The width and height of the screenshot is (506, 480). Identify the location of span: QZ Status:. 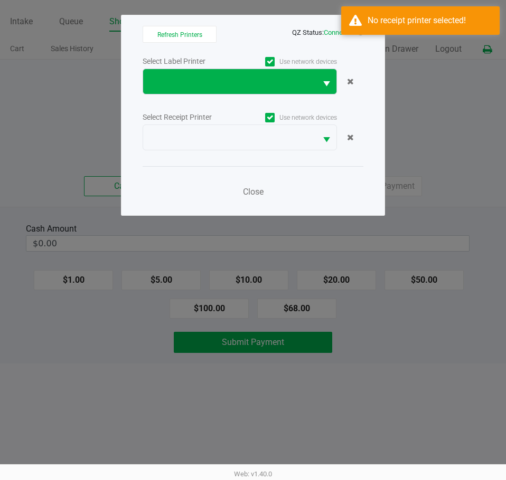
(327, 32).